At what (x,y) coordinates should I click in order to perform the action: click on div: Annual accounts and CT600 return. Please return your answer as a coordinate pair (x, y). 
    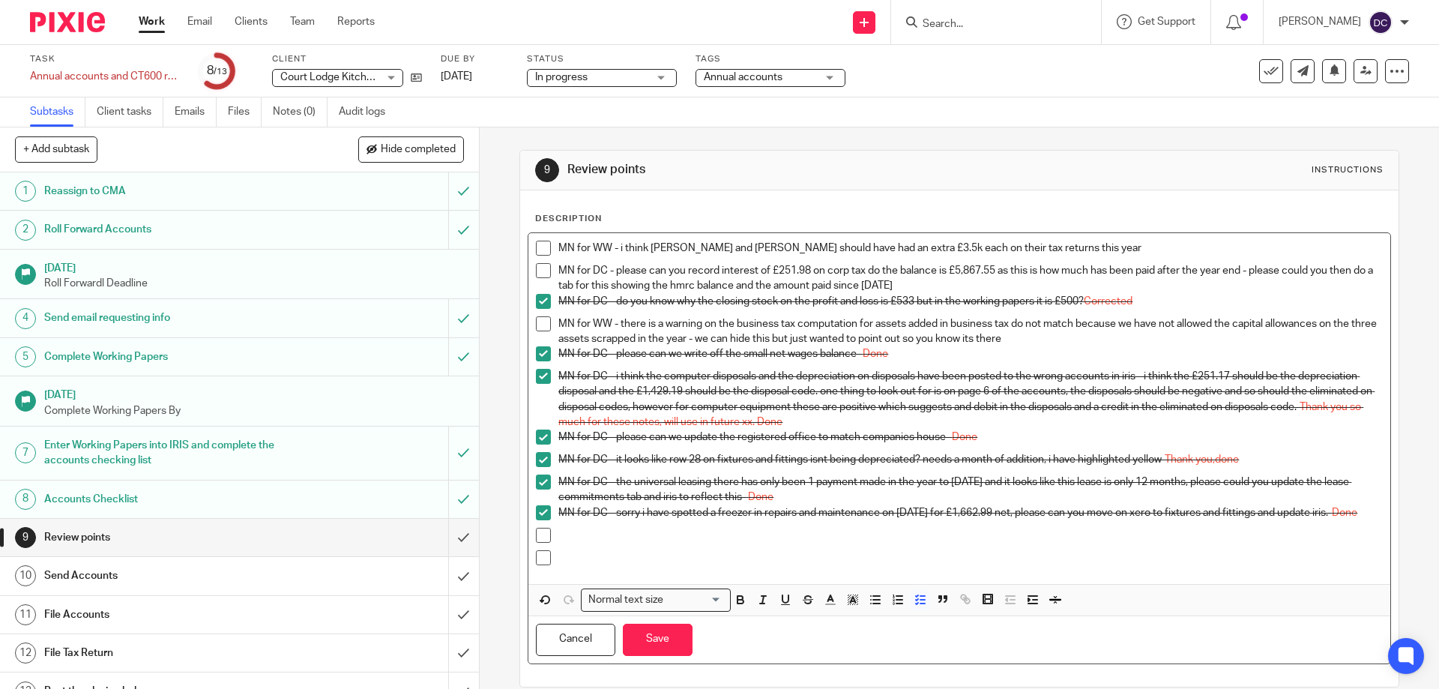
    Looking at the image, I should click on (105, 76).